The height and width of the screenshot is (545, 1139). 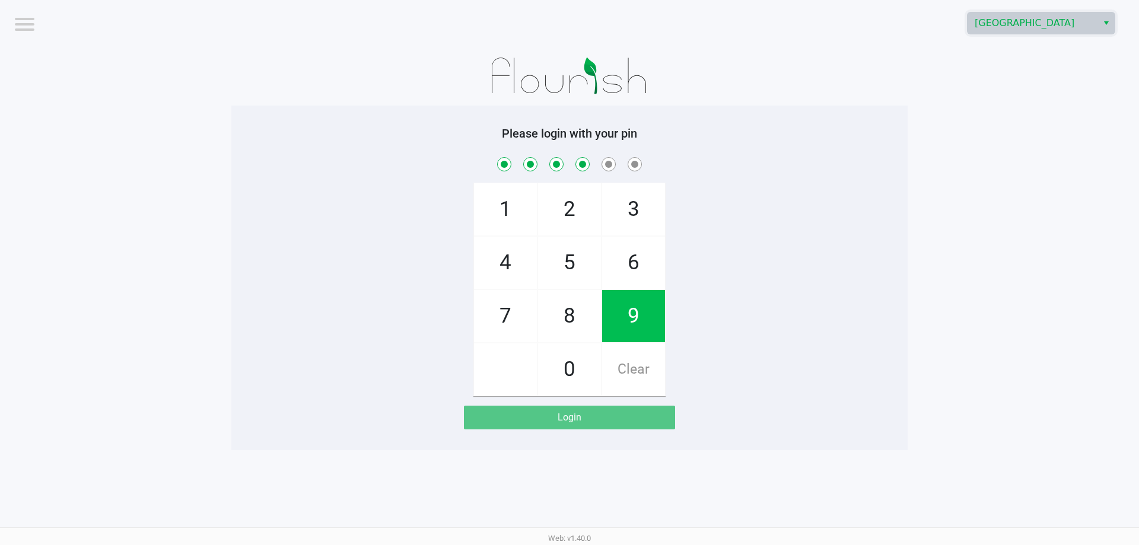 I want to click on span: 8, so click(x=570, y=316).